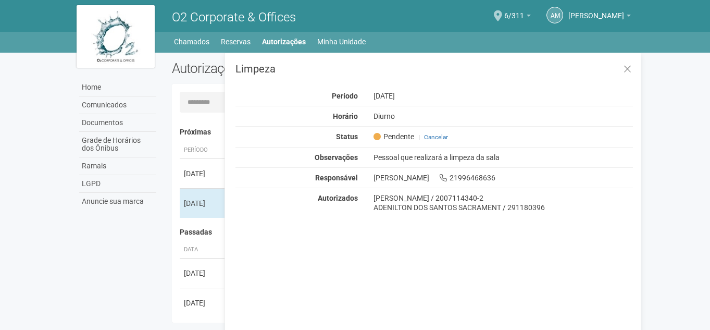 The height and width of the screenshot is (330, 710). Describe the element at coordinates (403, 232) in the screenshot. I see `h4: Passadas` at that location.